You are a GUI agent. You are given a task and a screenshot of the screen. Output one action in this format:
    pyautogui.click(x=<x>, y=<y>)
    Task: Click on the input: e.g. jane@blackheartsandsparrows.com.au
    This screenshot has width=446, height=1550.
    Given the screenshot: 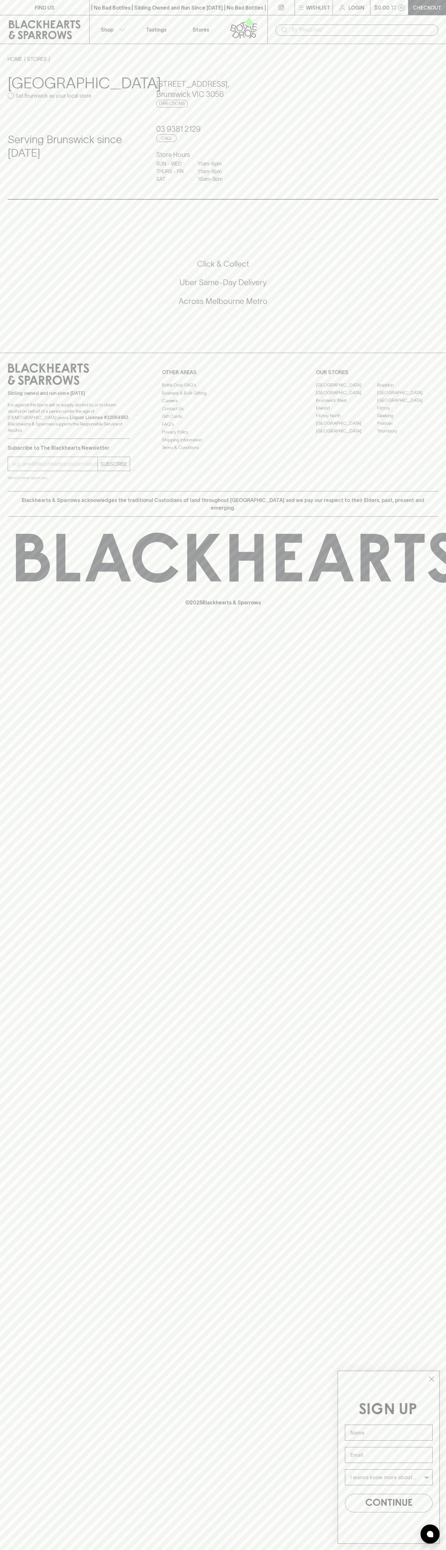 What is the action you would take?
    pyautogui.click(x=55, y=464)
    